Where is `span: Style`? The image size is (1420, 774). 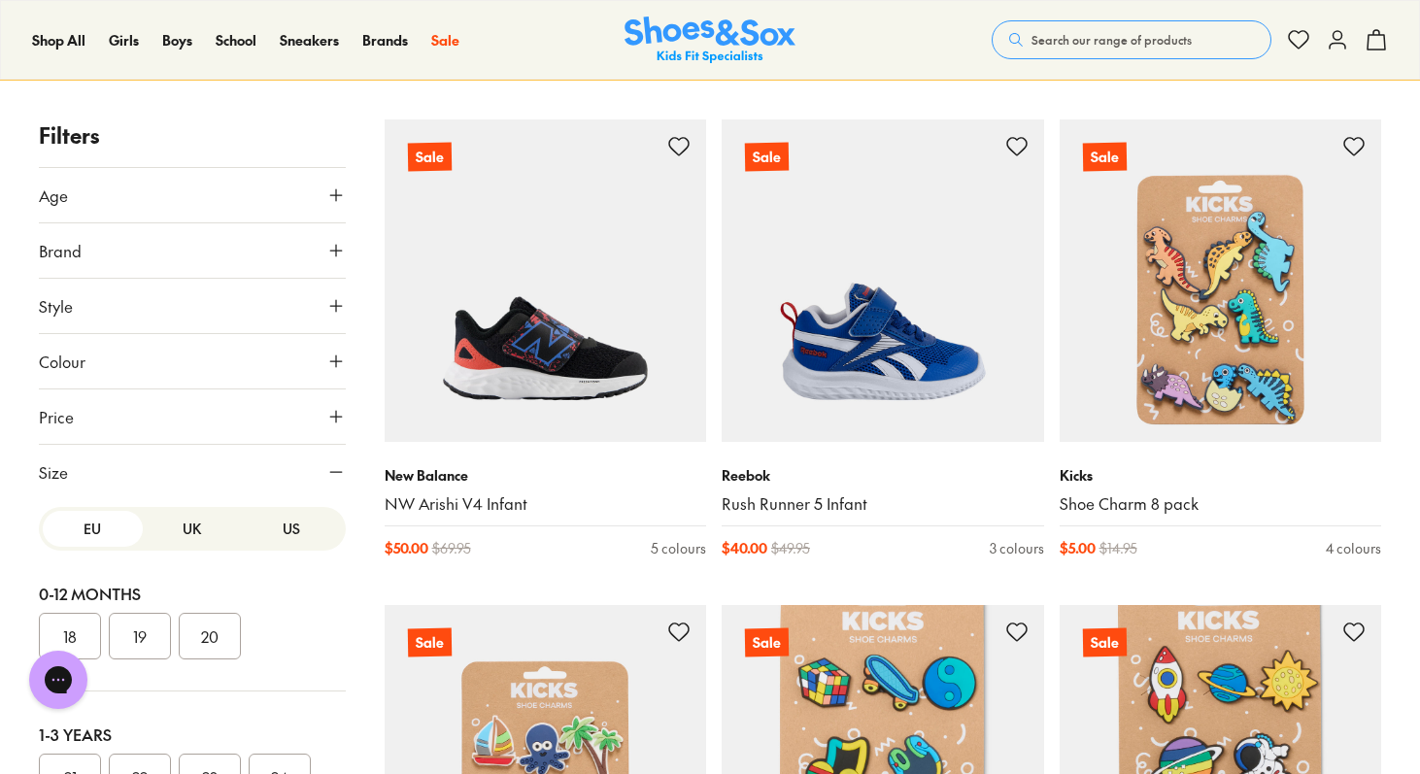 span: Style is located at coordinates (55, 306).